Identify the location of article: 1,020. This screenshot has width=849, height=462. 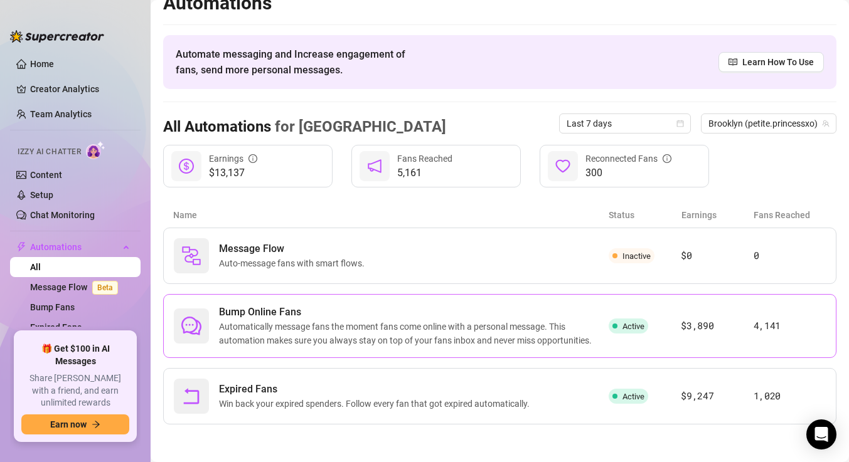
(789, 396).